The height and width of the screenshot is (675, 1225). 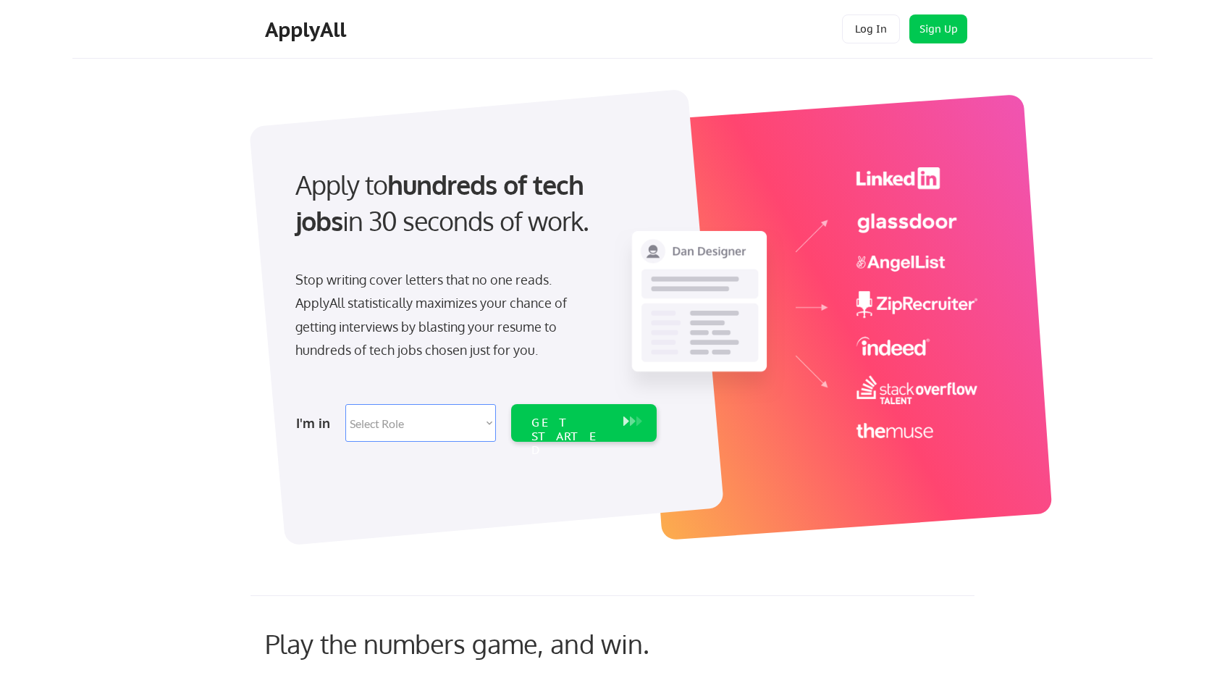 I want to click on div: ApplyAll, so click(x=308, y=30).